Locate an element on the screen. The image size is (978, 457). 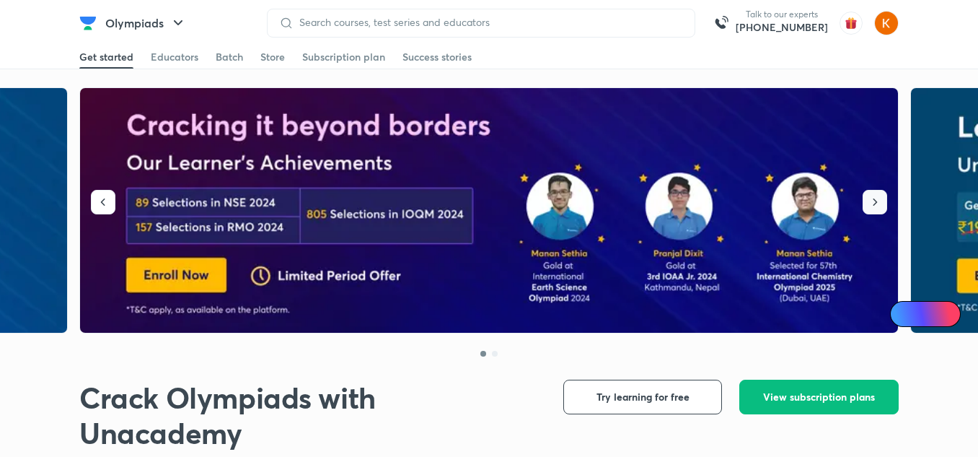
a: Success stories is located at coordinates (437, 57).